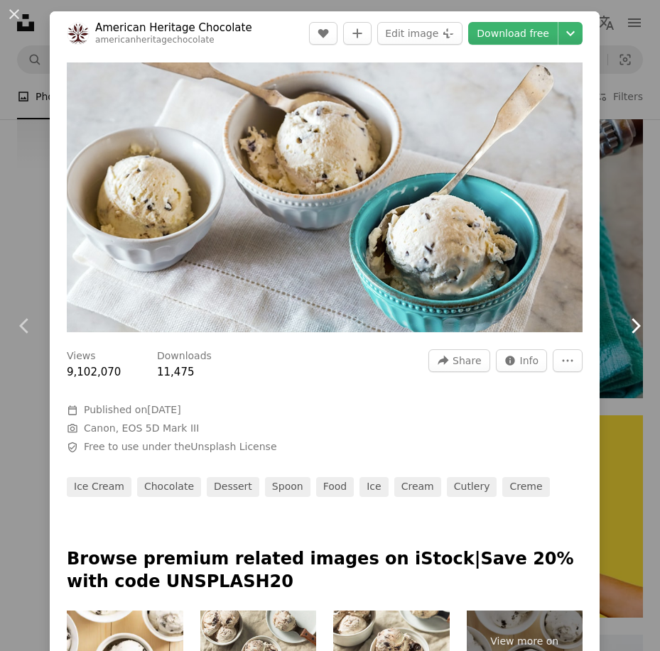  Describe the element at coordinates (325, 571) in the screenshot. I see `p: Browse premium related images on iStock | Save 20% with code UNSPLASH20` at that location.